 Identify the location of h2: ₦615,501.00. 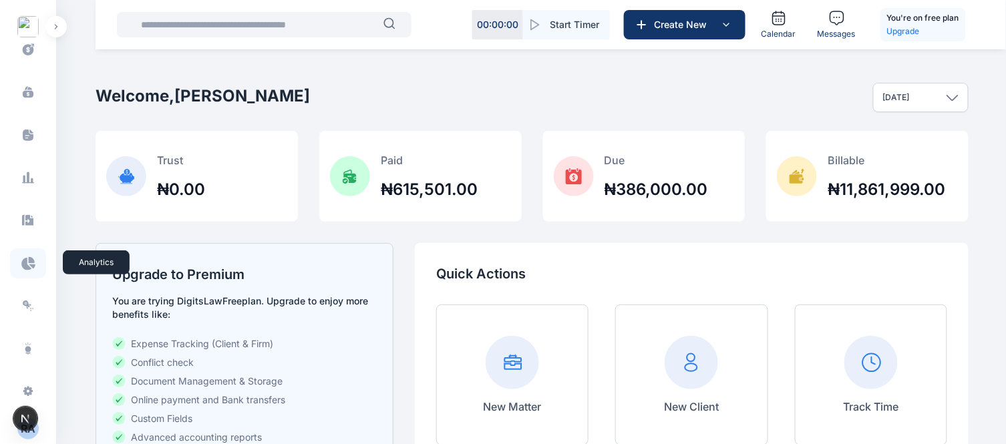
(429, 190).